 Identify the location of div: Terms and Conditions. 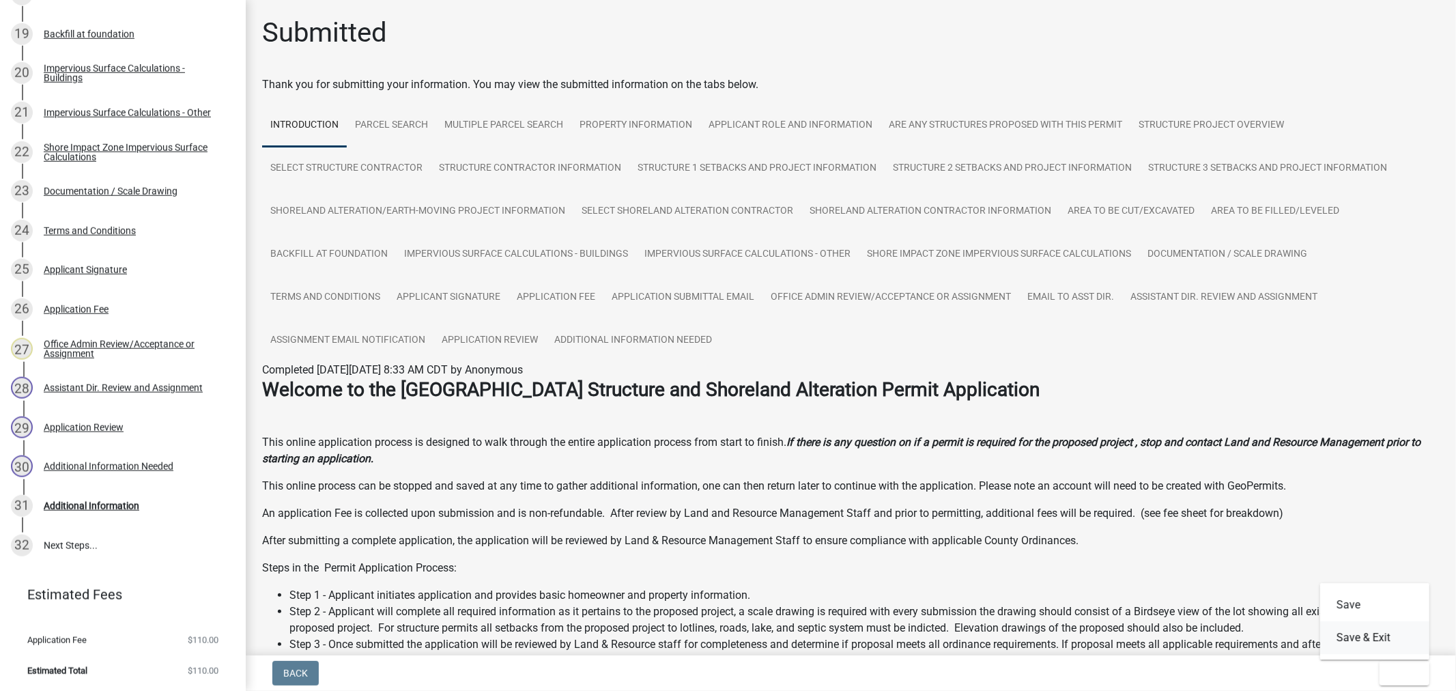
(89, 231).